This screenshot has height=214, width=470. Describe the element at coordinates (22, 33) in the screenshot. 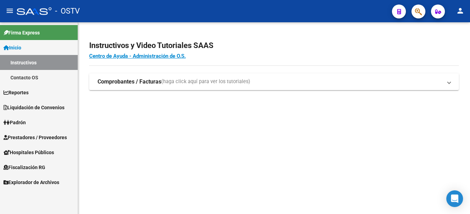

I see `span: Firma Express` at that location.